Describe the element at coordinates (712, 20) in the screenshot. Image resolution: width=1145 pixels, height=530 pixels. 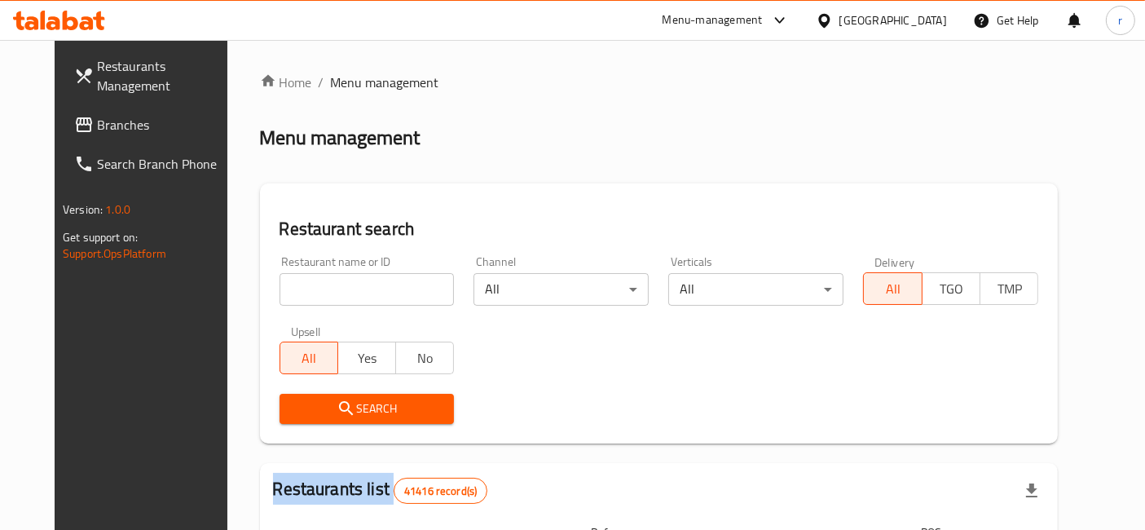
I see `div: Menu-management` at that location.